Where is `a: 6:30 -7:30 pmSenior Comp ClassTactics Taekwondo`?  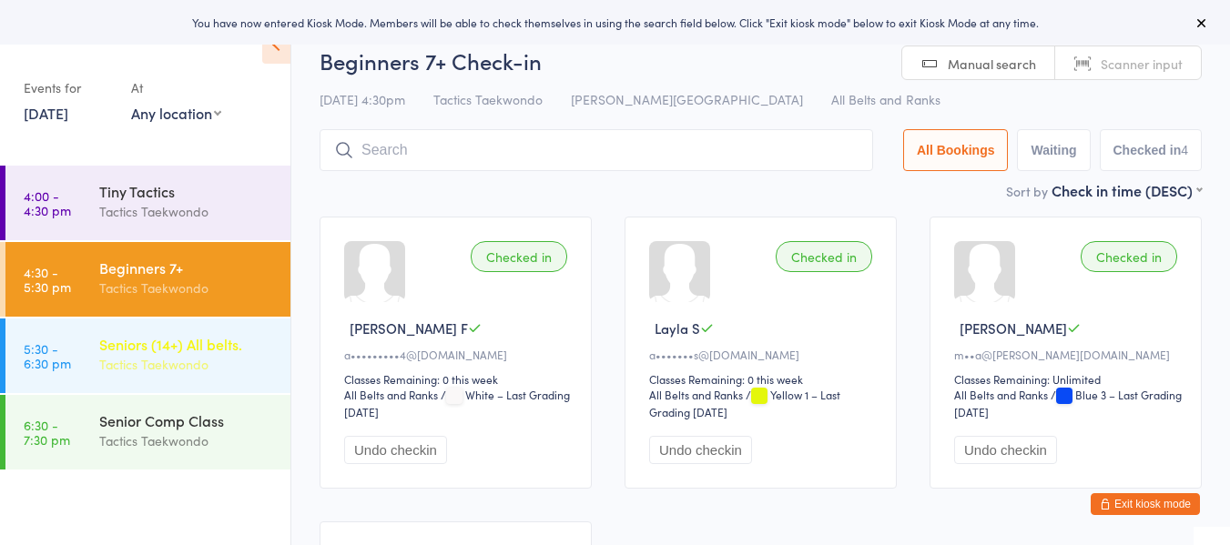 a: 6:30 -7:30 pmSenior Comp ClassTactics Taekwondo is located at coordinates (148, 433).